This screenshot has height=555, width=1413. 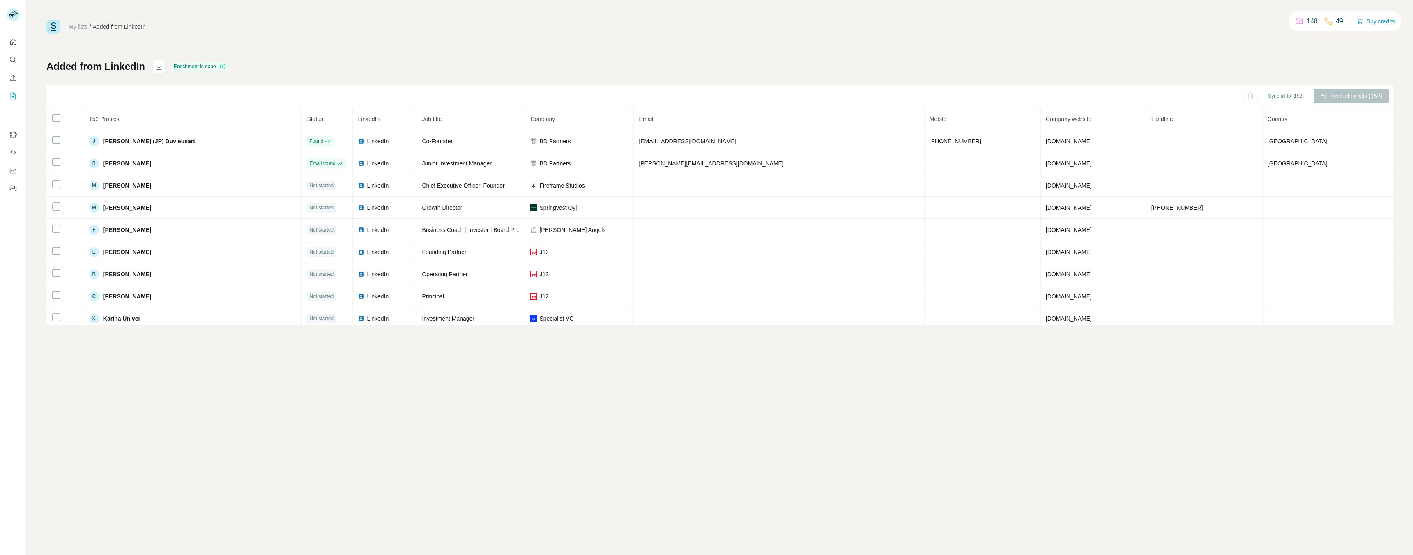 What do you see at coordinates (1162, 119) in the screenshot?
I see `span: Landline` at bounding box center [1162, 119].